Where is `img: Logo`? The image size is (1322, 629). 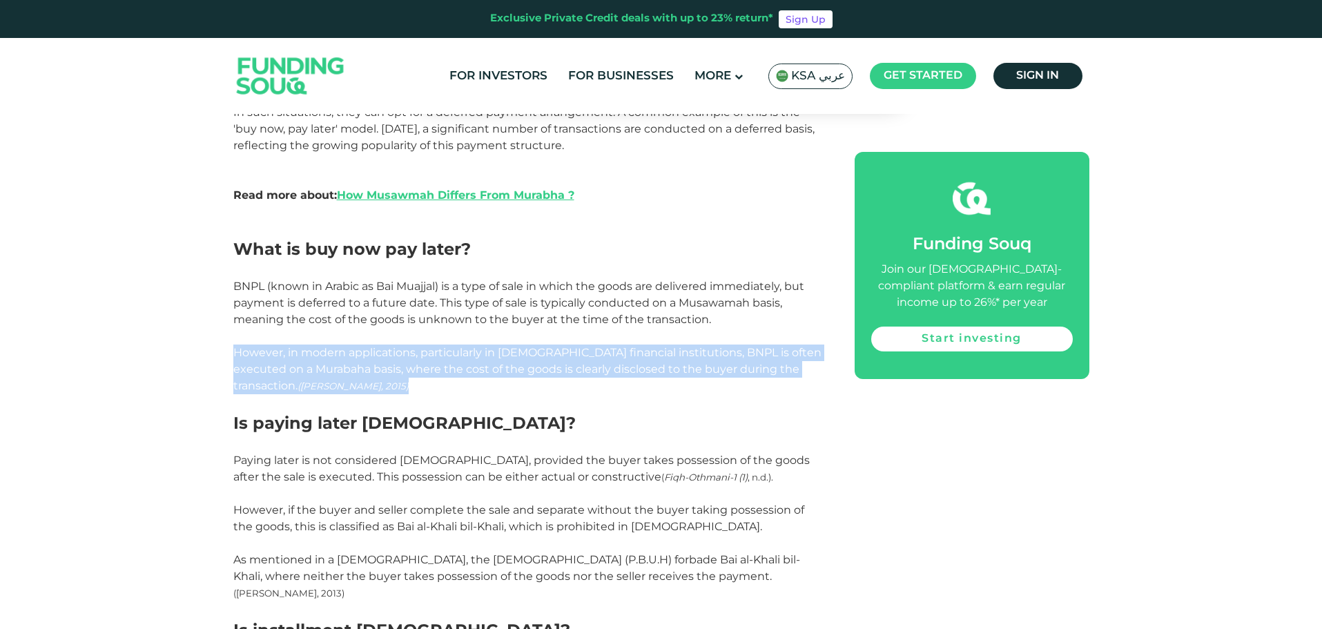 img: Logo is located at coordinates (291, 76).